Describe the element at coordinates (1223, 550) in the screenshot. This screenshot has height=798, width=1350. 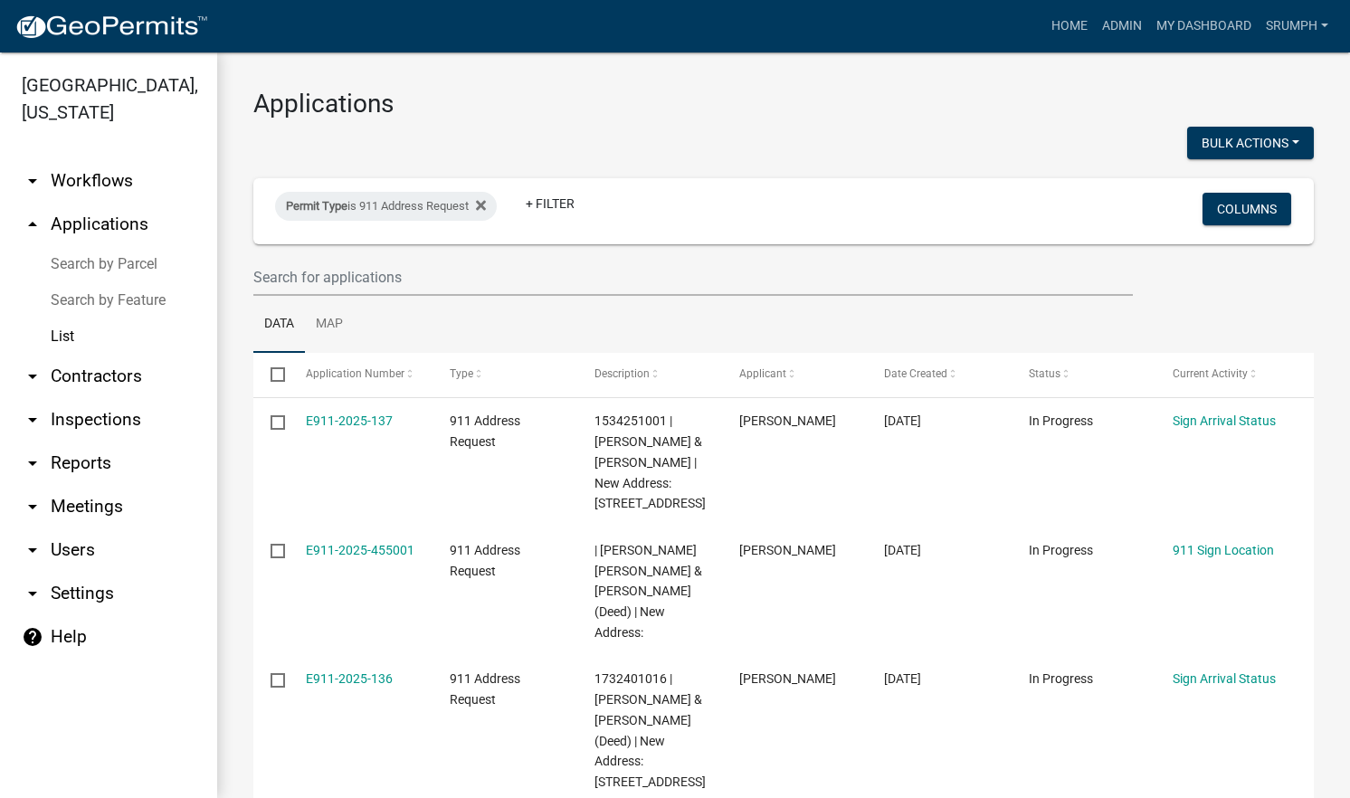
I see `a: 911 Sign Location` at that location.